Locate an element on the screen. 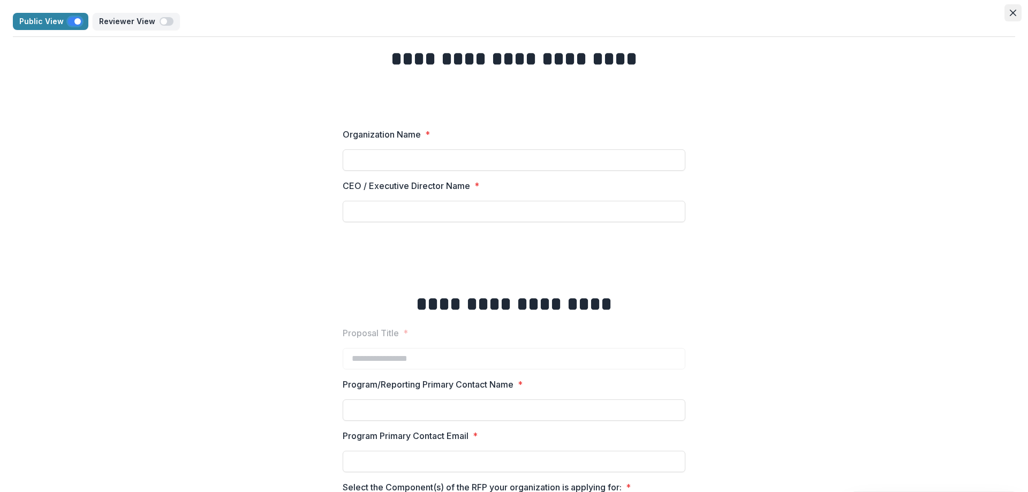  p: Organization Name is located at coordinates (382, 134).